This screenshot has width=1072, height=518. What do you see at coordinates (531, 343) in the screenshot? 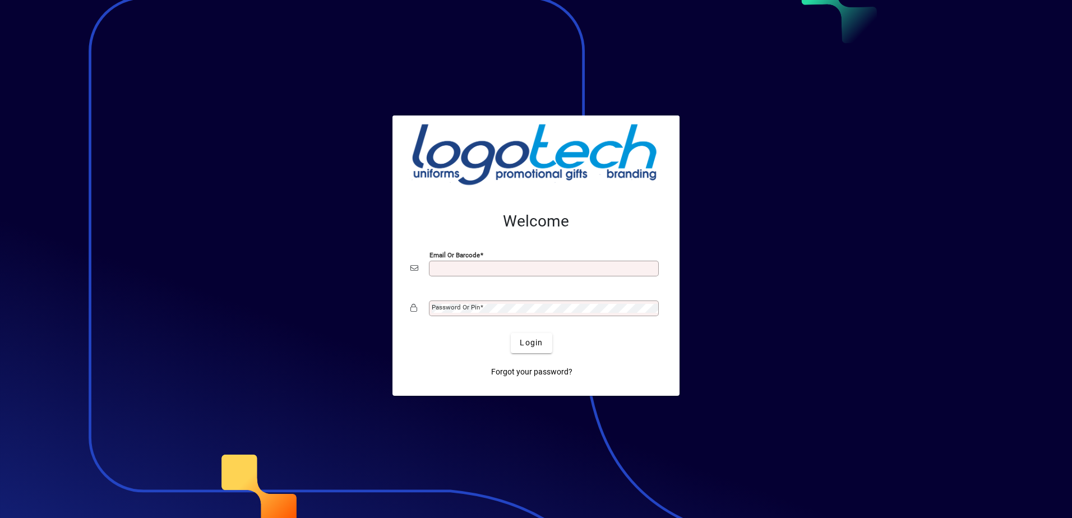
I see `button: Login` at bounding box center [531, 343].